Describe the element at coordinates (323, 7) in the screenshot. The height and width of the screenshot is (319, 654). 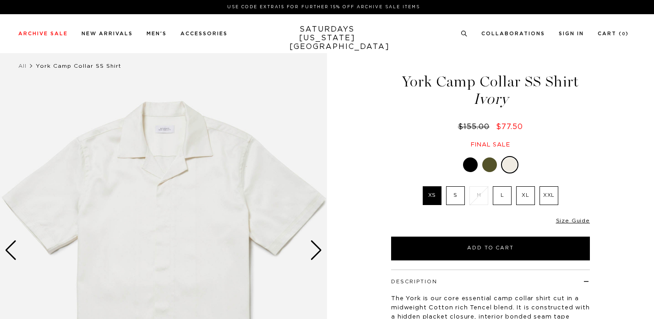
I see `p: Use Code EXTRA15 for Further 15% Off Archive Sale Items` at that location.